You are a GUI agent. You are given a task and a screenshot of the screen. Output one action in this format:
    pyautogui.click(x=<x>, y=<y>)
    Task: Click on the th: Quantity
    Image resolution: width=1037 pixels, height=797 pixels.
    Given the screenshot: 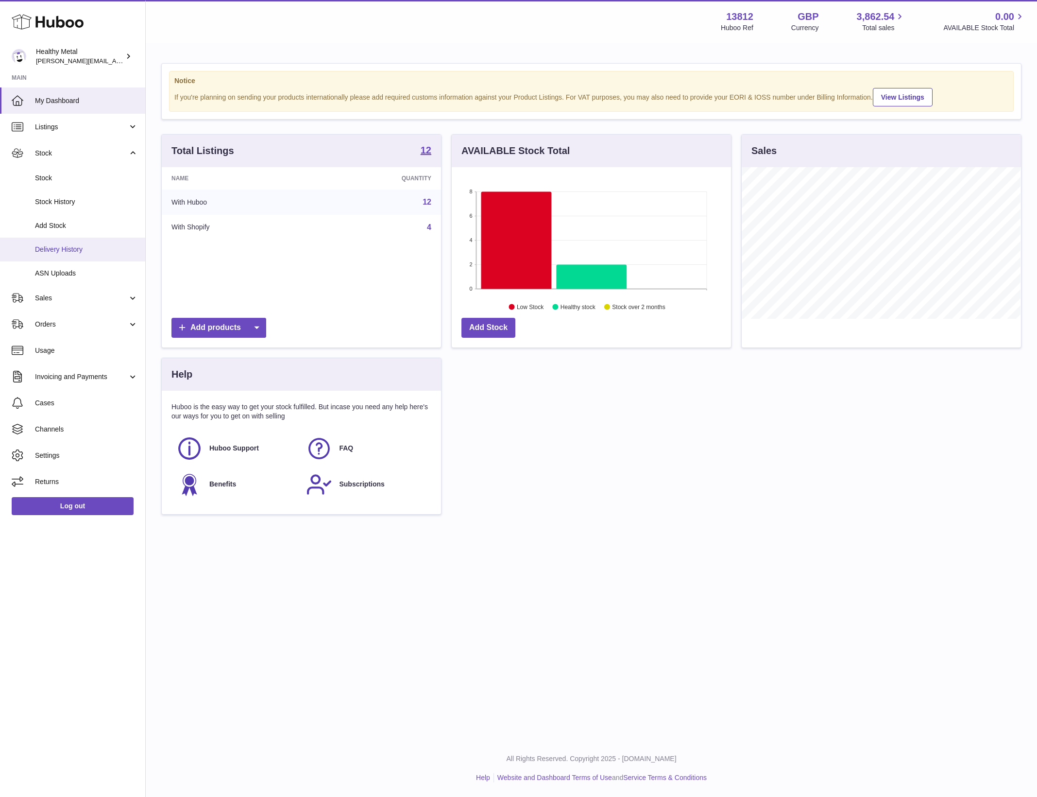 What is the action you would take?
    pyautogui.click(x=377, y=178)
    